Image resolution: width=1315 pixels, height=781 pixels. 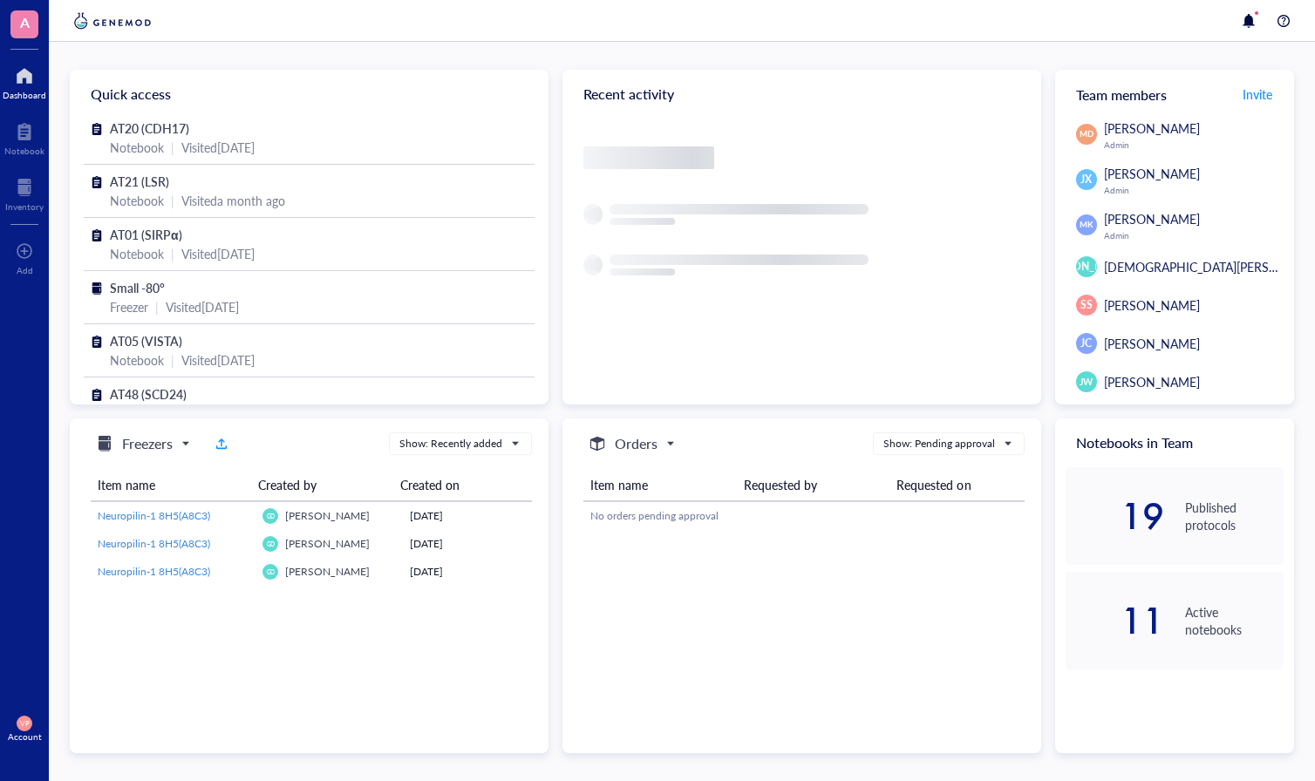 What do you see at coordinates (1115, 516) in the screenshot?
I see `div: 19` at bounding box center [1115, 516].